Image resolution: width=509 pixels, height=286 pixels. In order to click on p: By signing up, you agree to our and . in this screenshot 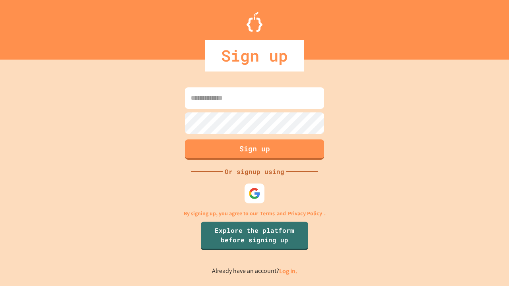, I will do `click(255, 214)`.